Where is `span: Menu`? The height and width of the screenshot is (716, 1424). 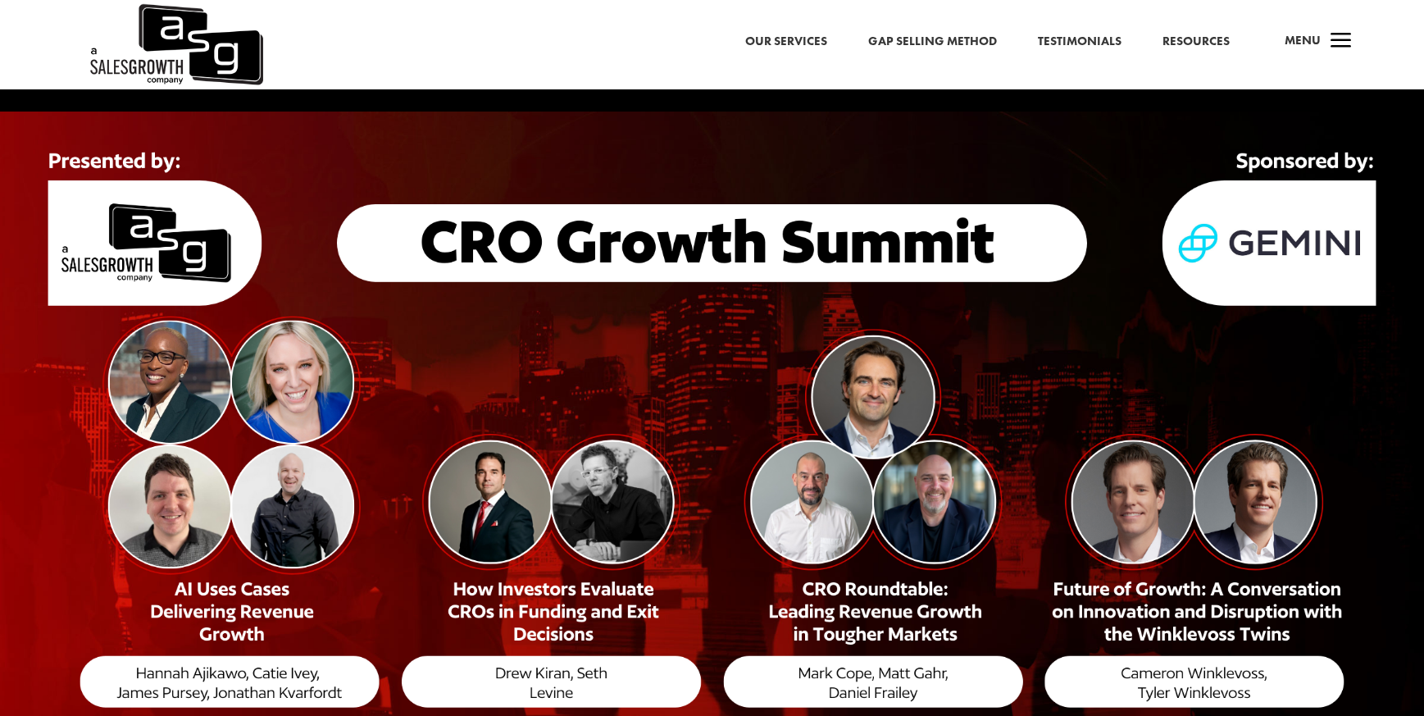 span: Menu is located at coordinates (1303, 40).